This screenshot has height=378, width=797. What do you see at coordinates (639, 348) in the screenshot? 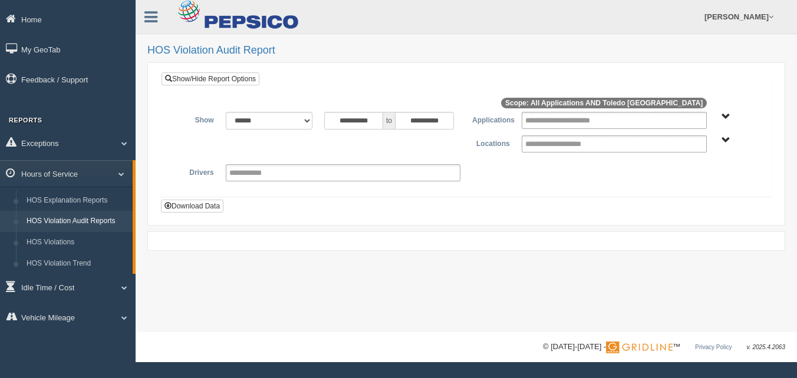
I see `img: Gridline` at bounding box center [639, 348].